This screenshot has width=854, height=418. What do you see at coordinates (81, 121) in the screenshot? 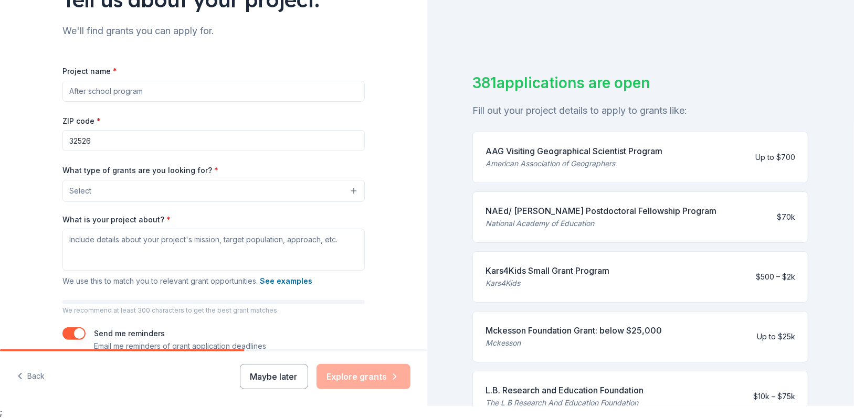
I see `label: ZIP code` at bounding box center [81, 121].